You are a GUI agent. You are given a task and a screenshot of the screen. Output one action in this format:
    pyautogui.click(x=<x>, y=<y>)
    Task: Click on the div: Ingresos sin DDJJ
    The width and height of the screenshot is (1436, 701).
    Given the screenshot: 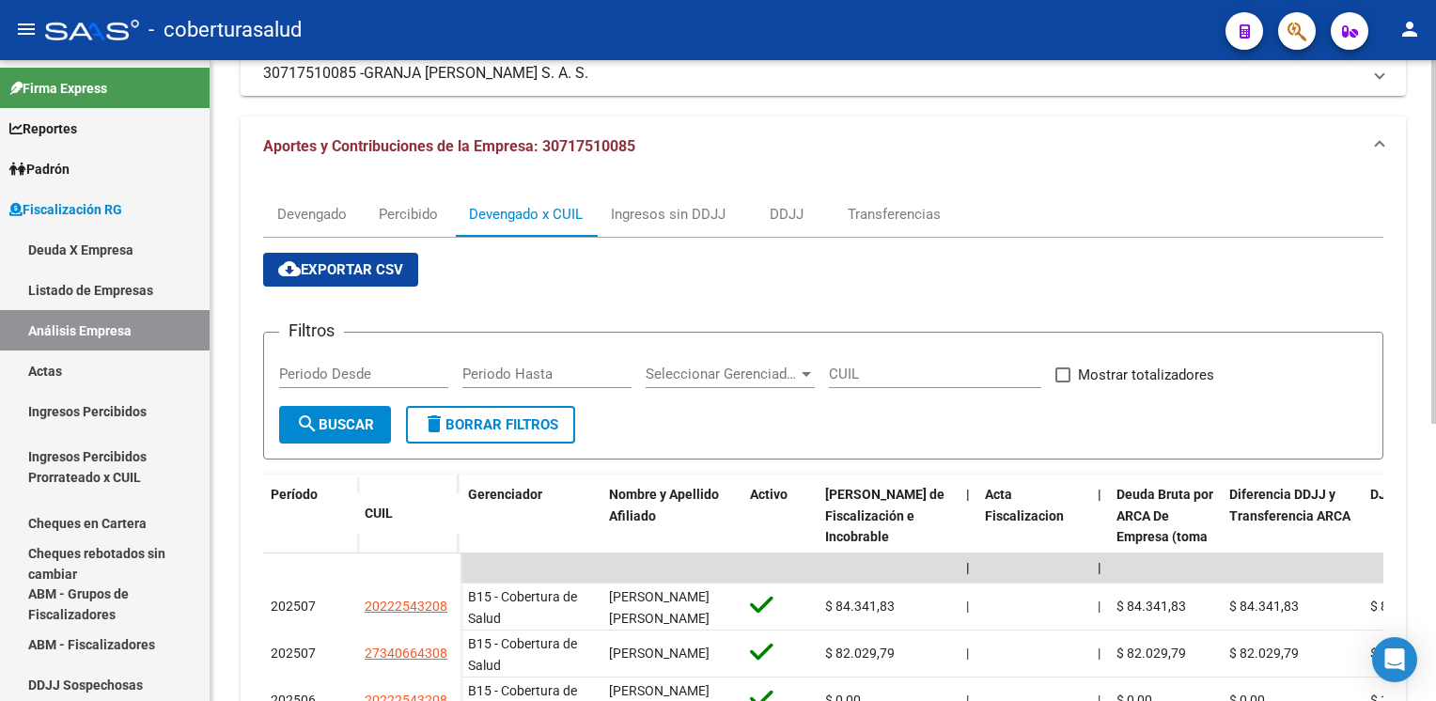 What is the action you would take?
    pyautogui.click(x=668, y=214)
    